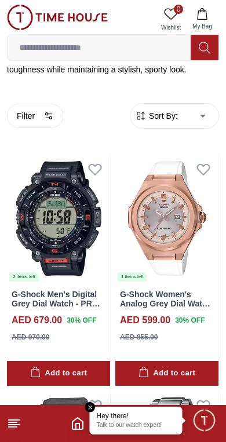 Image resolution: width=226 pixels, height=442 pixels. Describe the element at coordinates (58, 218) in the screenshot. I see `img: G-Shock Men's Digital Grey Dial Watch - PRG-340-1DR` at that location.